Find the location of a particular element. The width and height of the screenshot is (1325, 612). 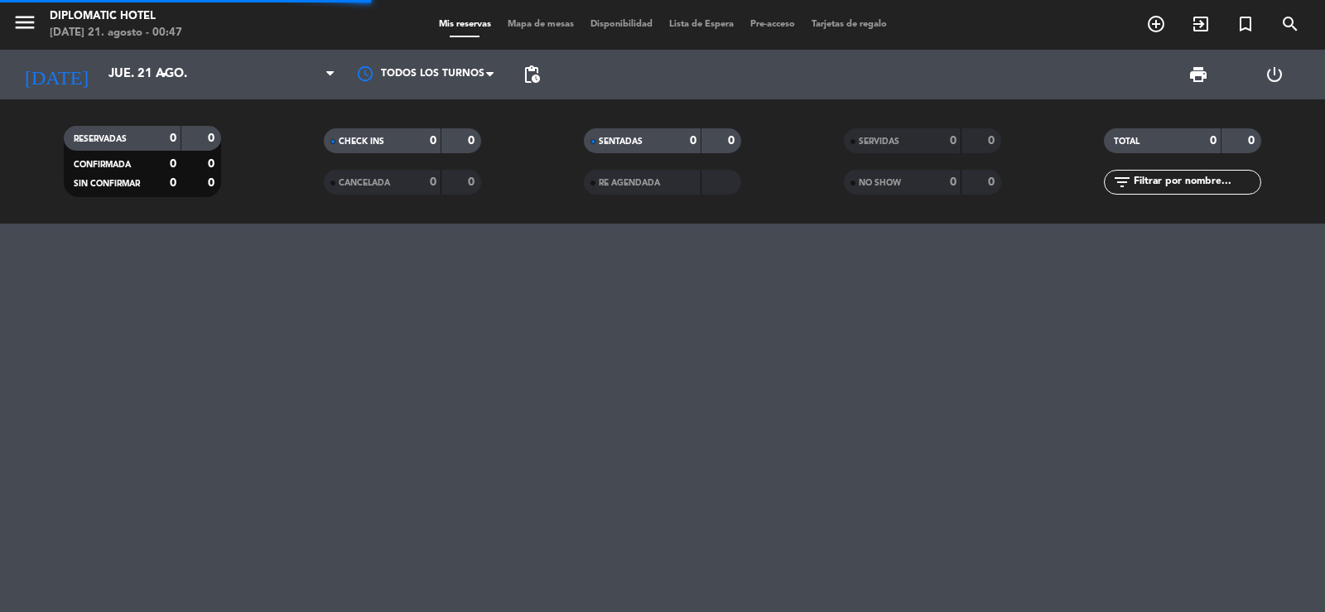

span: CHECK INS is located at coordinates (361, 142).